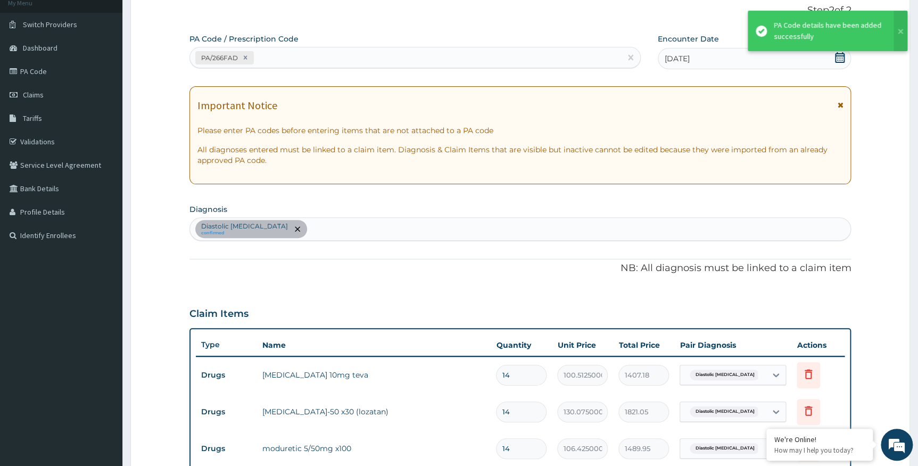  I want to click on small: confirmed, so click(244, 233).